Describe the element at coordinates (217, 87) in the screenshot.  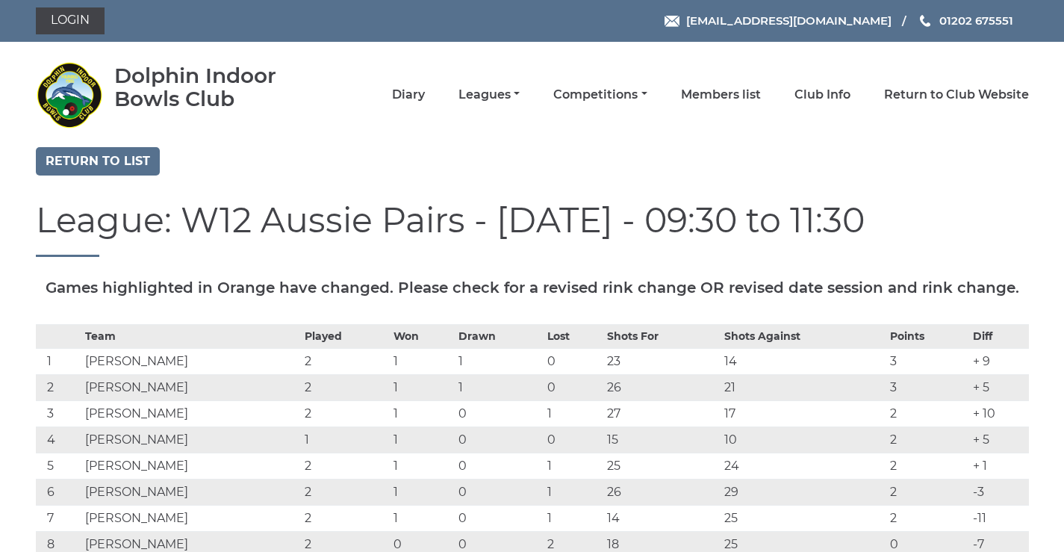
I see `div: Dolphin Indoor Bowls Club` at that location.